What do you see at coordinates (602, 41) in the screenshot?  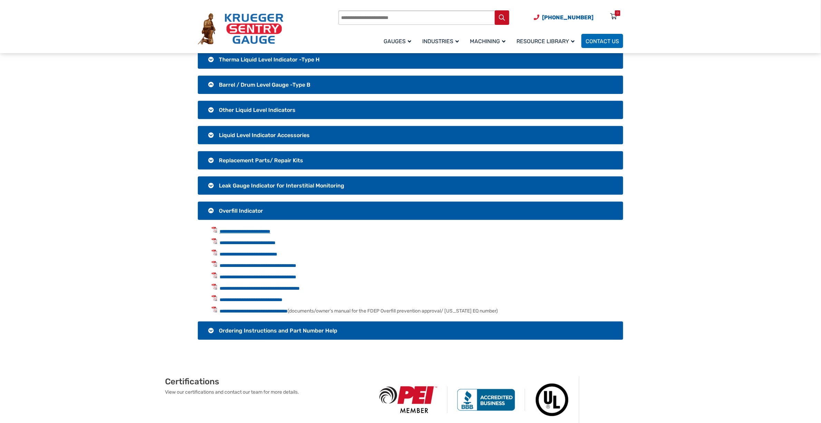 I see `a: Contact Us` at bounding box center [602, 41].